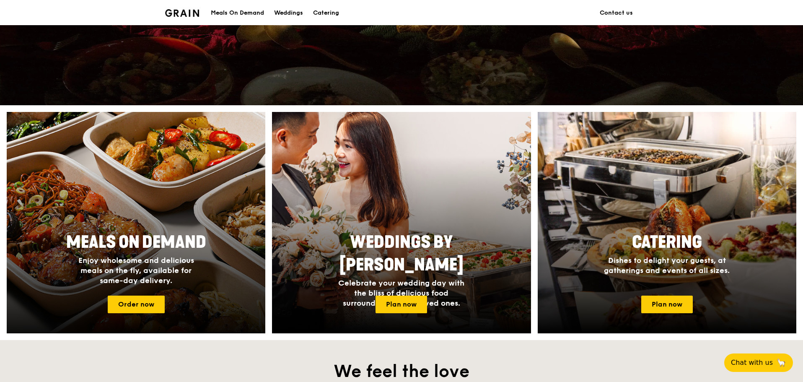 Image resolution: width=803 pixels, height=382 pixels. I want to click on span: Meals On Demand, so click(136, 242).